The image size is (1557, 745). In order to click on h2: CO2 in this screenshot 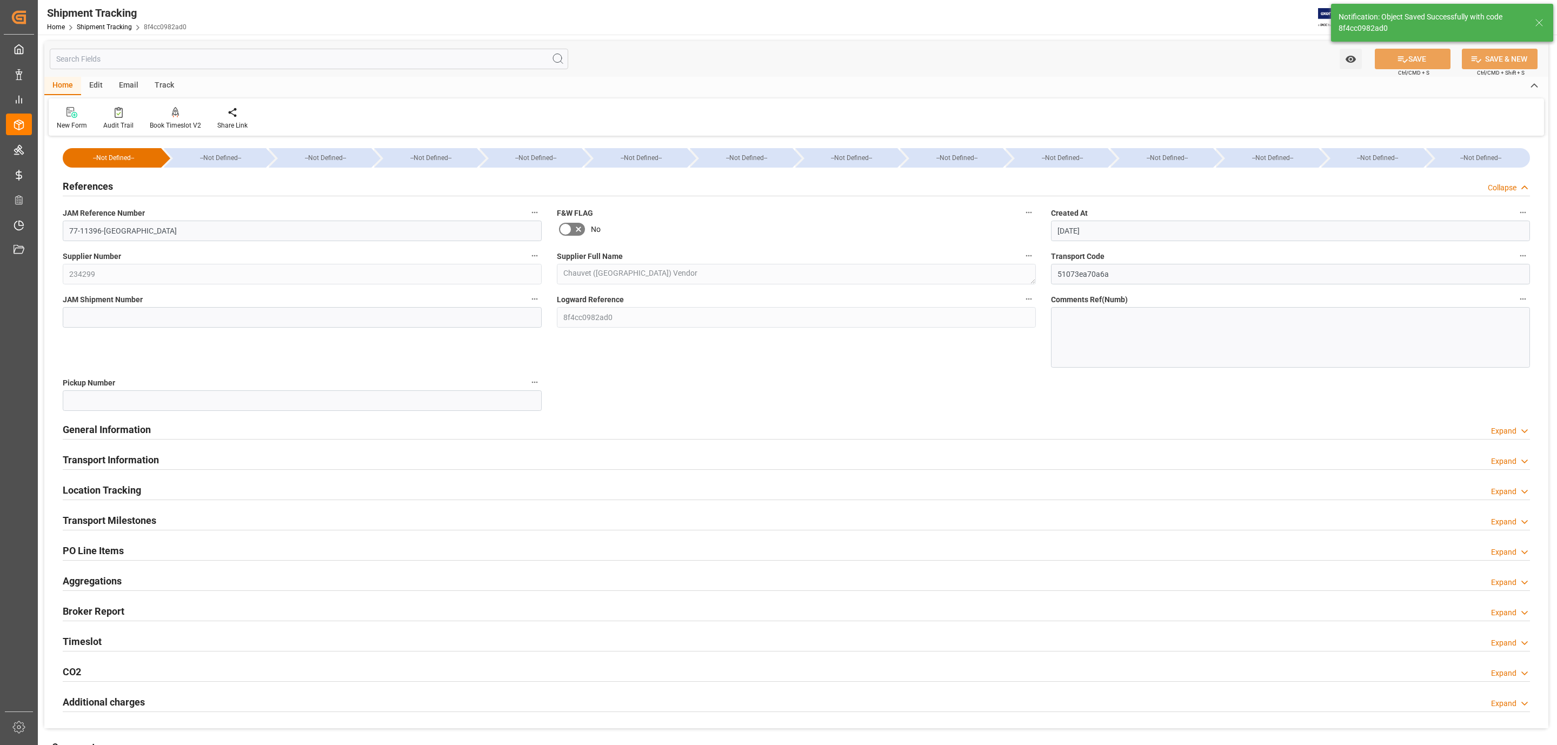, I will do `click(72, 671)`.